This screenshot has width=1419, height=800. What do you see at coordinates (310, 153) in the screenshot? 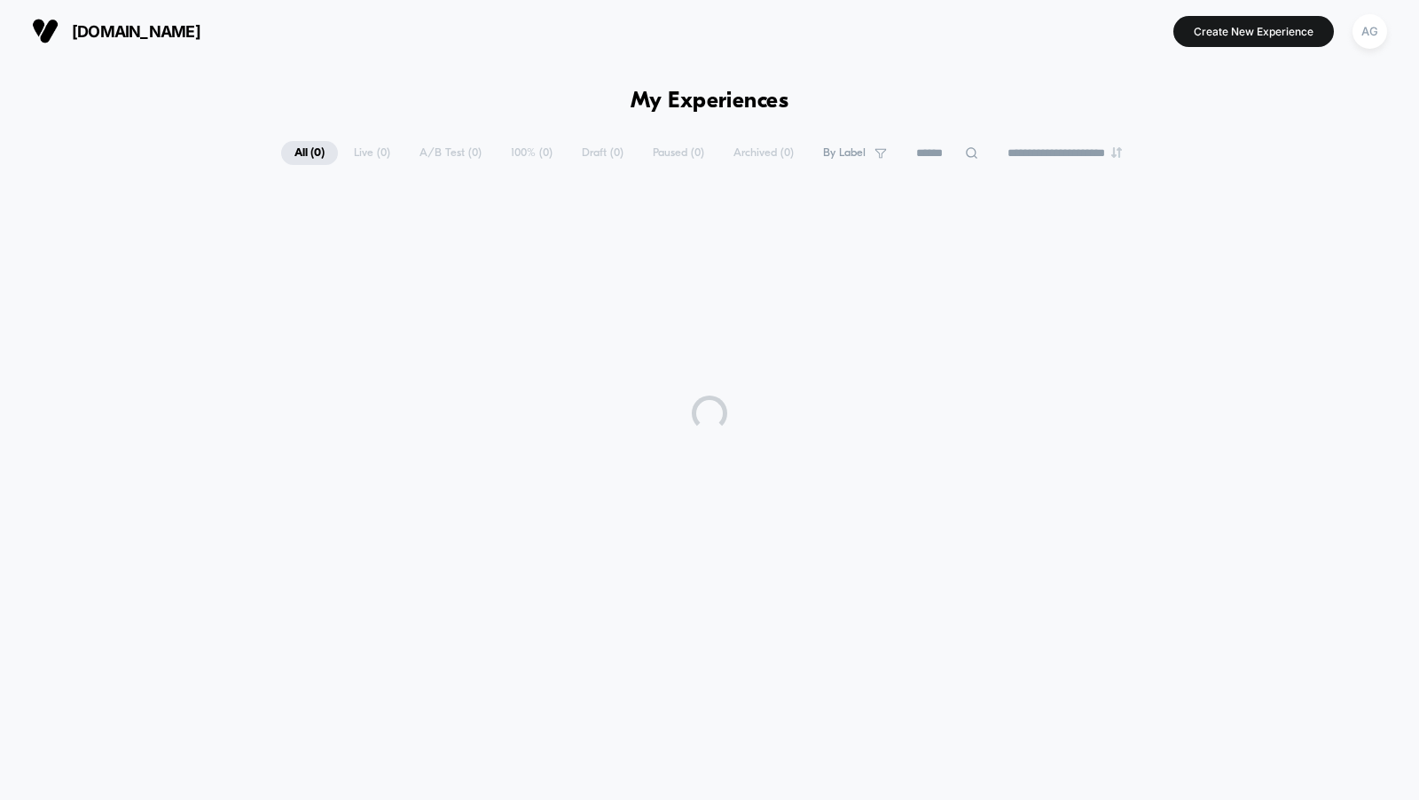
I see `span: All ( 0 )` at bounding box center [310, 153].